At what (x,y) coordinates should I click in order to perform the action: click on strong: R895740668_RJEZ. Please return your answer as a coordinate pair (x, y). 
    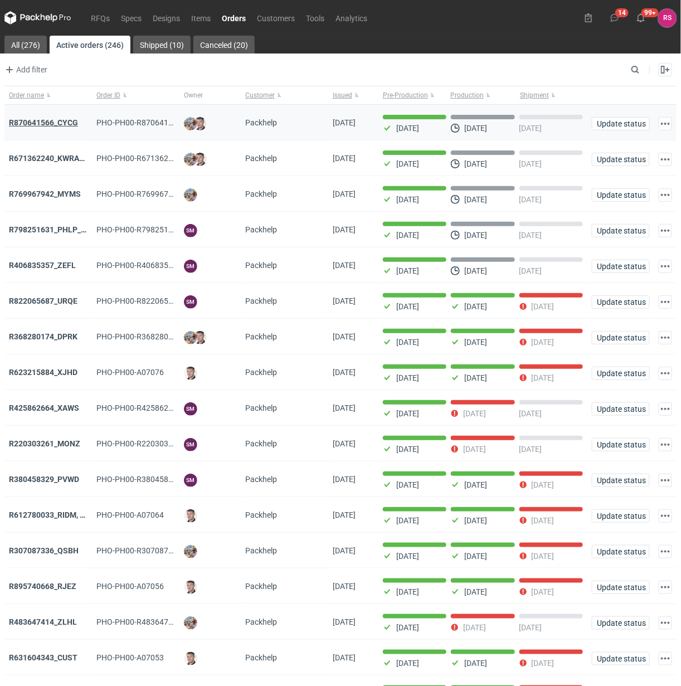
    Looking at the image, I should click on (42, 586).